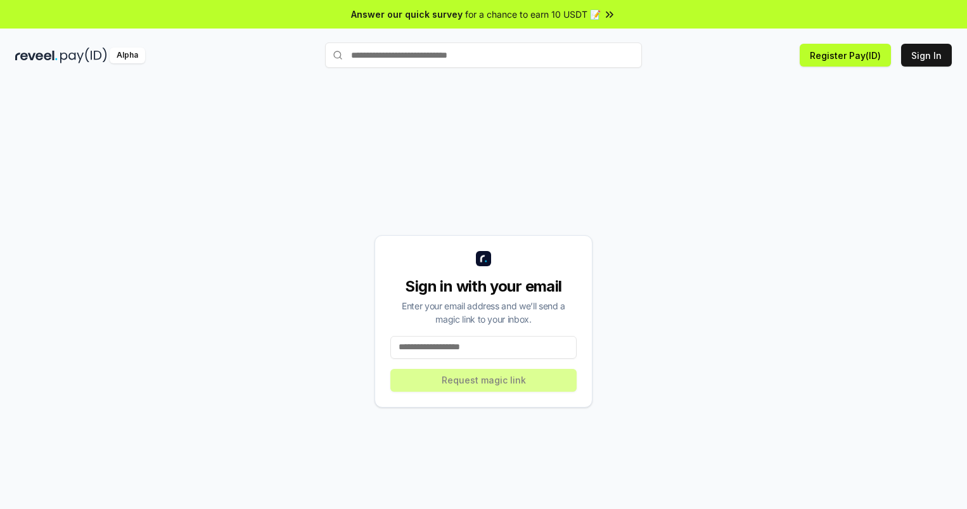  I want to click on img: logo_small, so click(484, 259).